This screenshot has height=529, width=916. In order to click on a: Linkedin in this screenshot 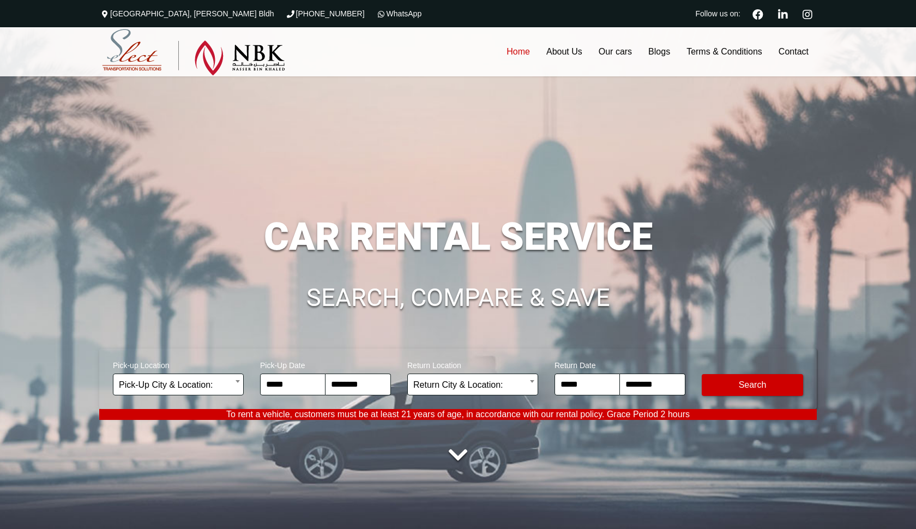, I will do `click(782, 14)`.